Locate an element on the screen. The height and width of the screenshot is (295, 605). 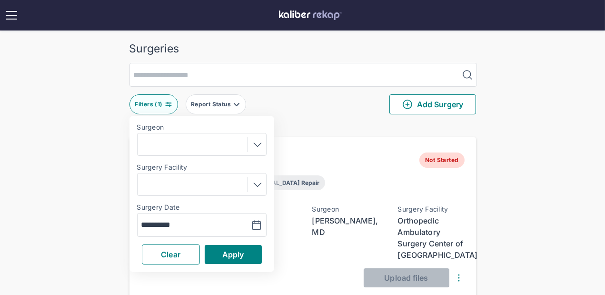
span: Apply is located at coordinates (233, 254).